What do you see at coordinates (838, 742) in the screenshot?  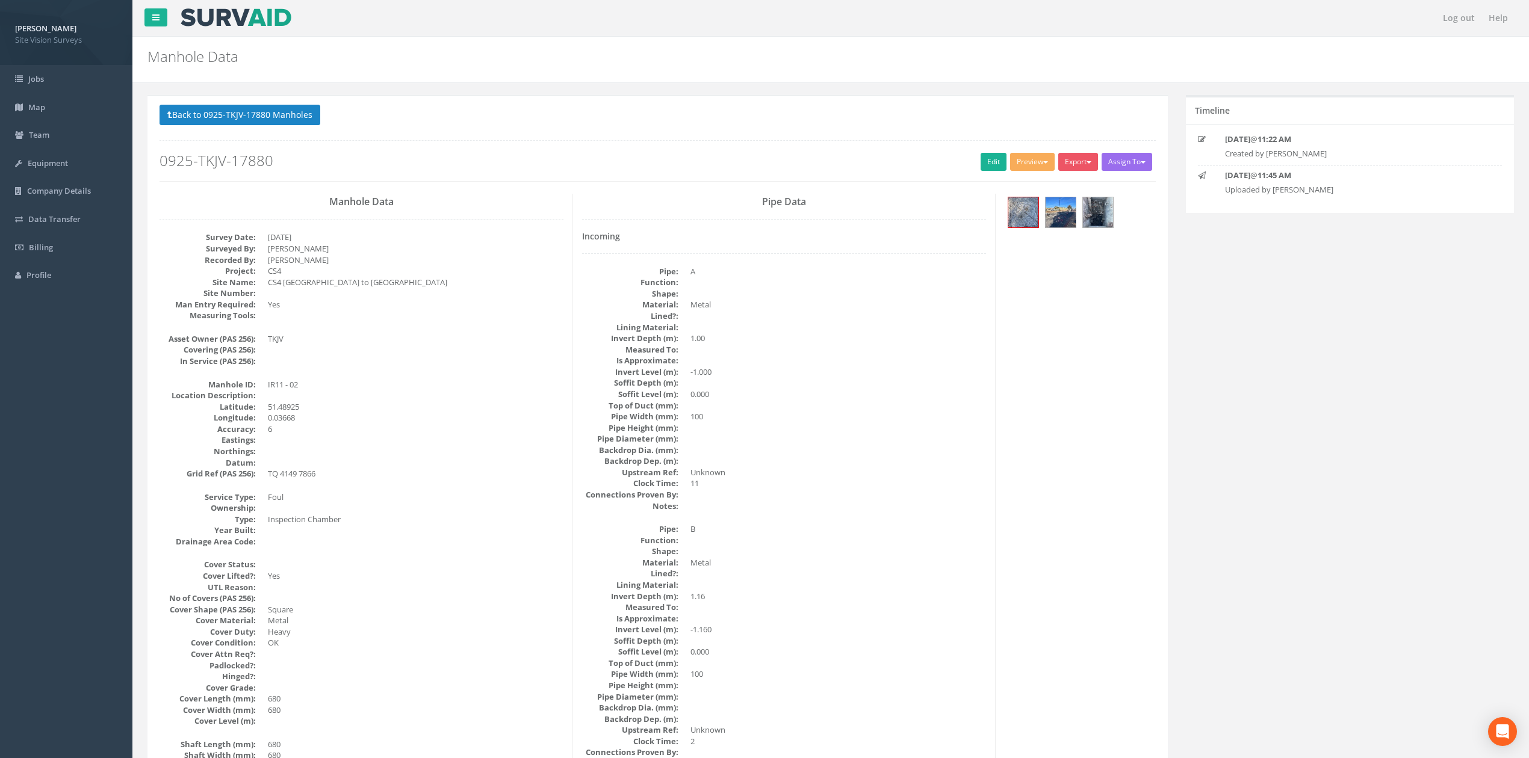 I see `dd: 2` at bounding box center [838, 742].